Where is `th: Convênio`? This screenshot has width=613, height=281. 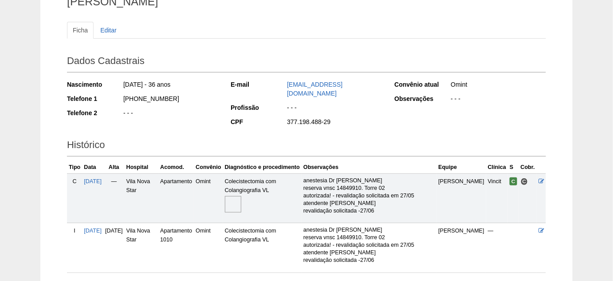
th: Convênio is located at coordinates (208, 167).